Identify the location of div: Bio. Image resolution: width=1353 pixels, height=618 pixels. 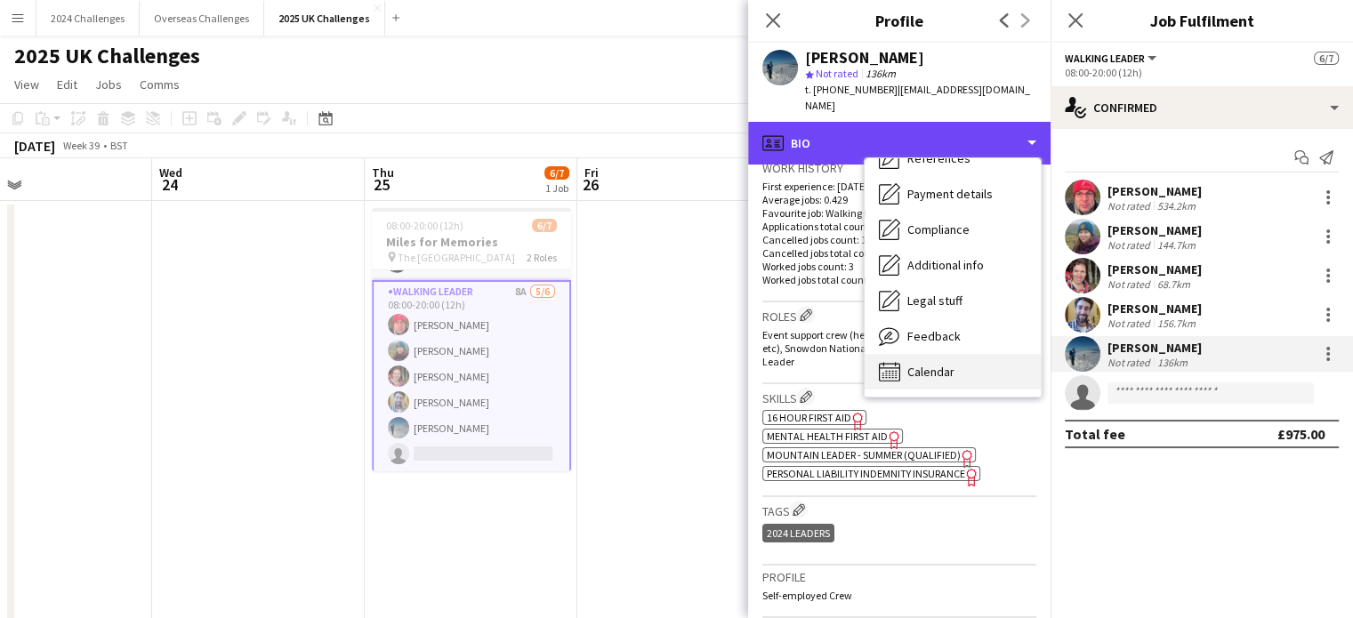
(899, 143).